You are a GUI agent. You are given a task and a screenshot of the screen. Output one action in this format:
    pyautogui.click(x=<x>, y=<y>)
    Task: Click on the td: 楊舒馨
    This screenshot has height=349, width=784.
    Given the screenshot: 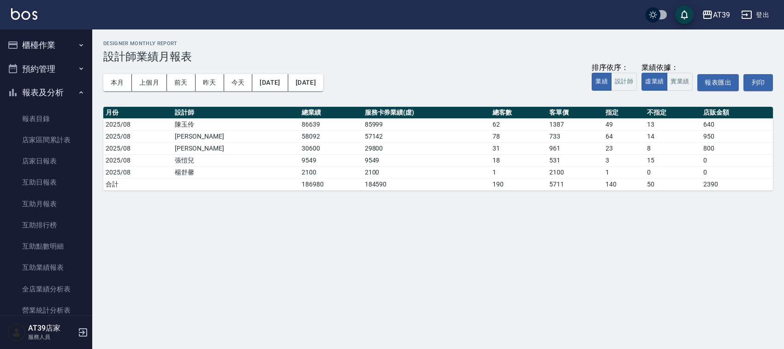 What is the action you would take?
    pyautogui.click(x=236, y=172)
    